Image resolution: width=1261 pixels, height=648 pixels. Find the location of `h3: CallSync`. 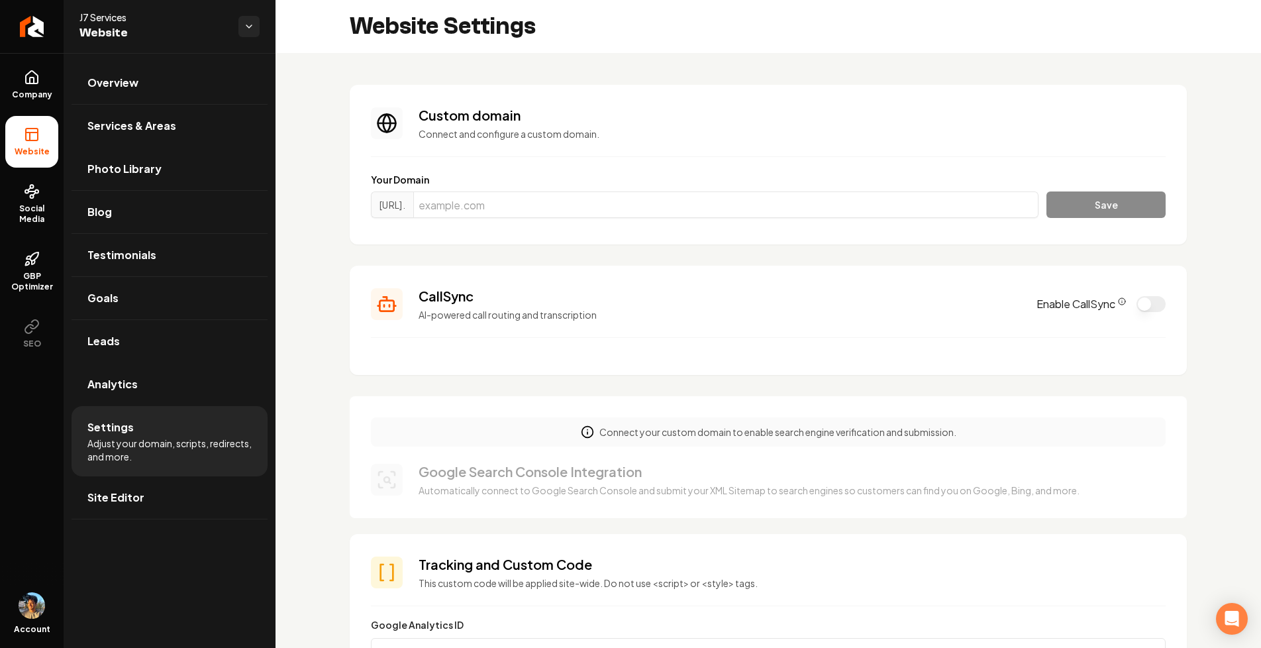

h3: CallSync is located at coordinates (719, 296).